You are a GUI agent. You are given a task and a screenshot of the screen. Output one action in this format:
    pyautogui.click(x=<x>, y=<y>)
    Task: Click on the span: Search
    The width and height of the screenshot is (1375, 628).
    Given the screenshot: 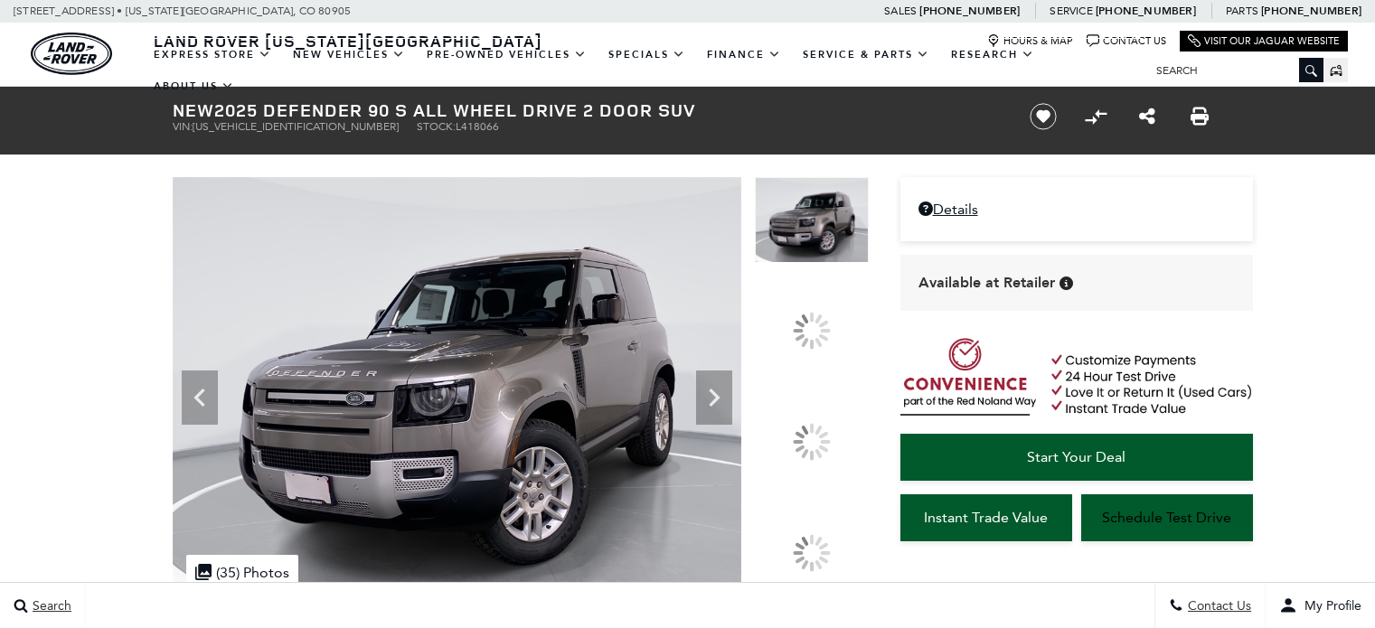 What is the action you would take?
    pyautogui.click(x=50, y=606)
    